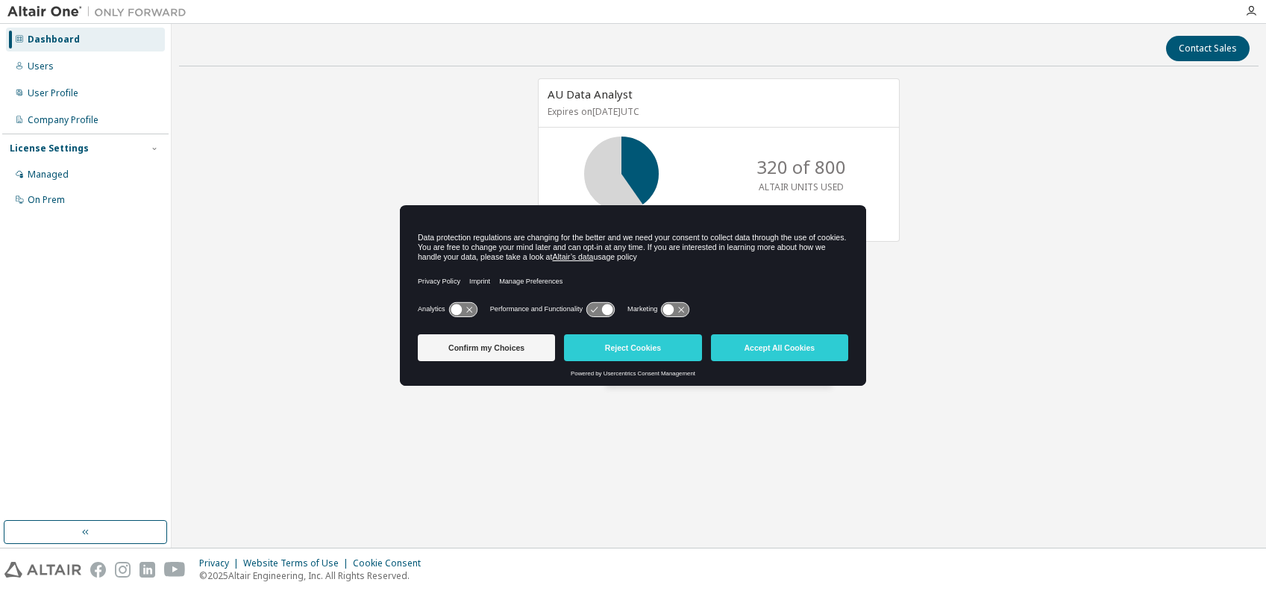  What do you see at coordinates (98, 569) in the screenshot?
I see `img: facebook.svg` at bounding box center [98, 569].